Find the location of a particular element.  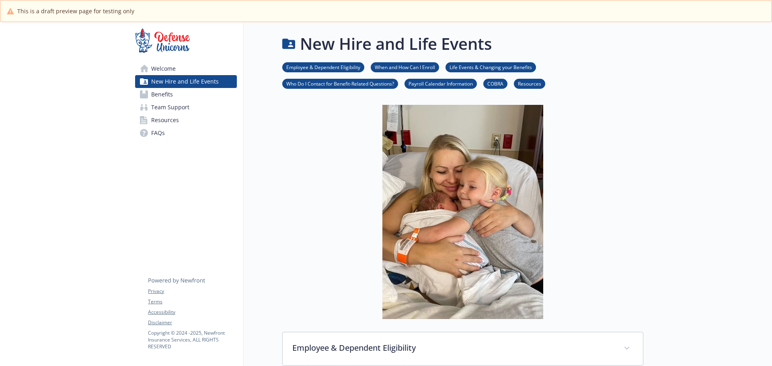

a: Accessibility is located at coordinates (192, 312).